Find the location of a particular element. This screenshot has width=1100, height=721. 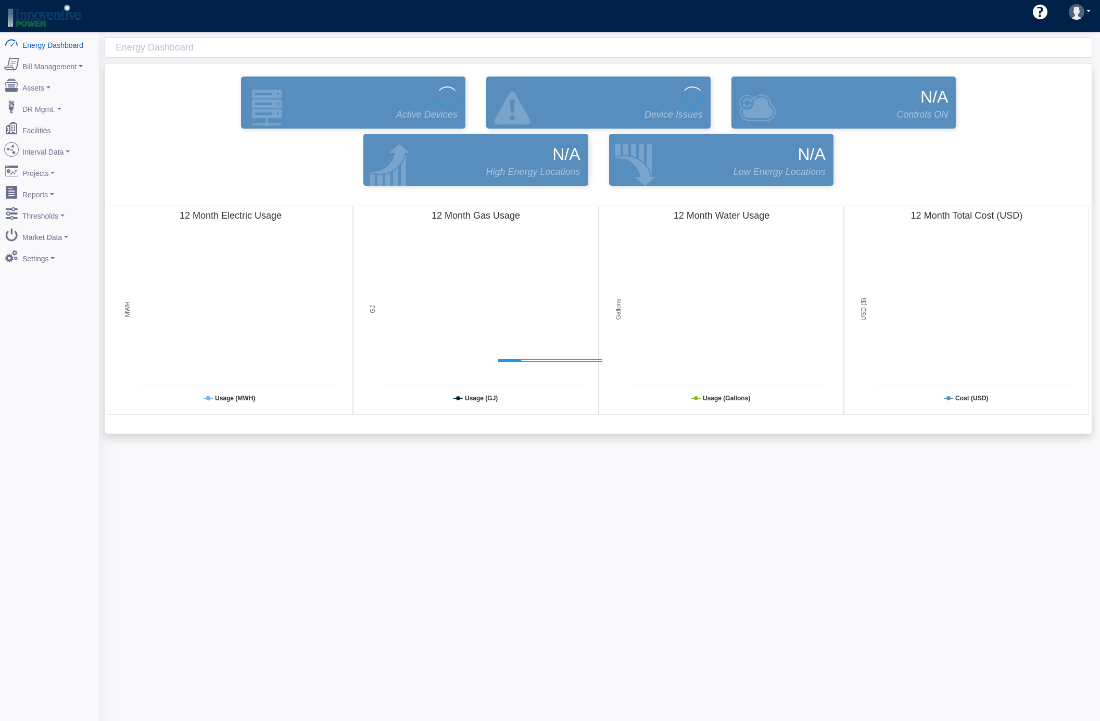

img: user-3.svg is located at coordinates (1076, 12).